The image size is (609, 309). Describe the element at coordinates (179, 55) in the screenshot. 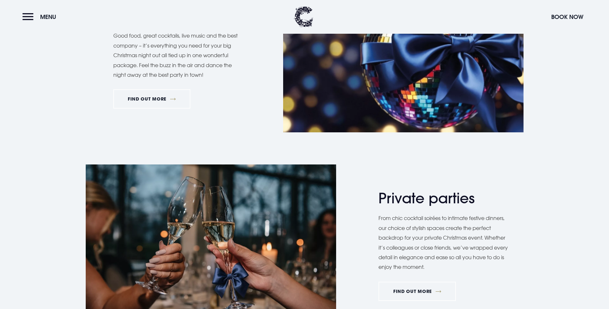

I see `p: Good food, great cocktails, live music and the best company – it’s everything you need for your b...` at that location.